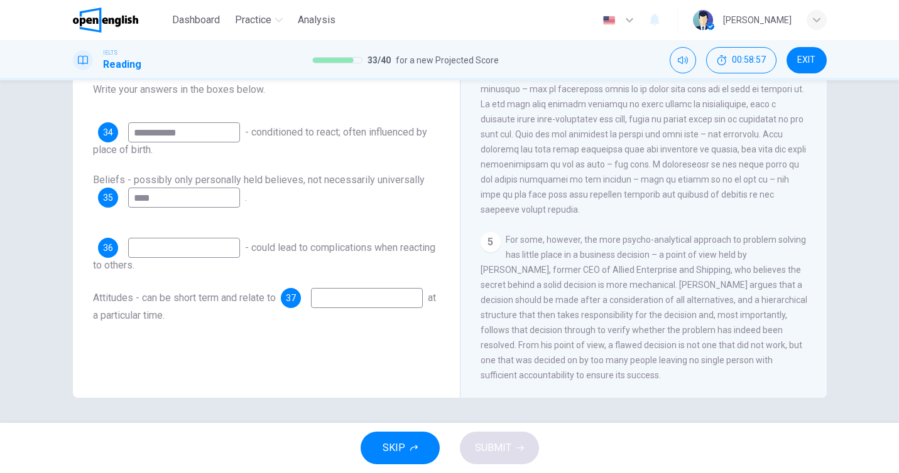 The height and width of the screenshot is (473, 899). Describe the element at coordinates (490, 242) in the screenshot. I see `div: 5` at that location.